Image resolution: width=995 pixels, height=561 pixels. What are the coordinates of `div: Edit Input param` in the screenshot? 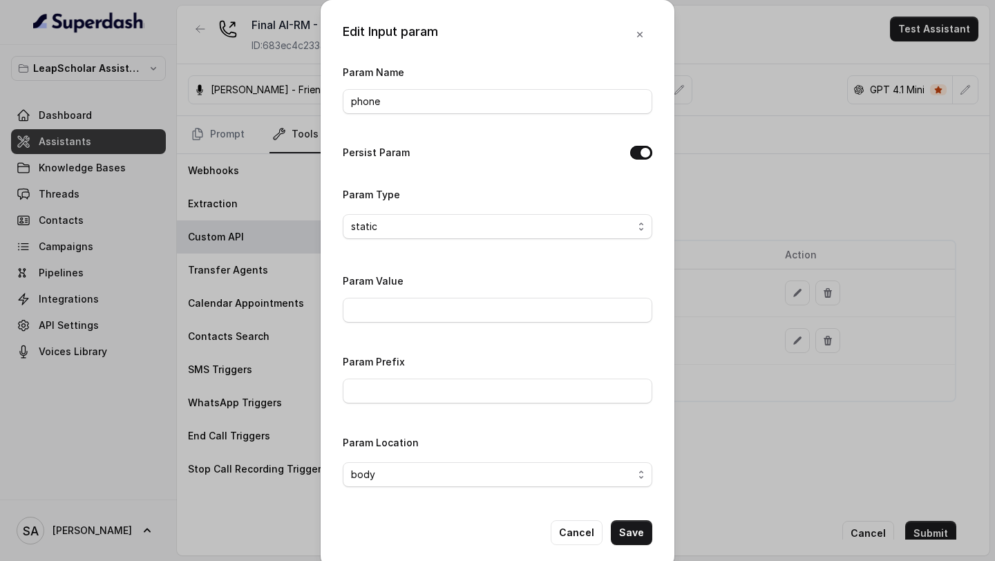 It's located at (390, 35).